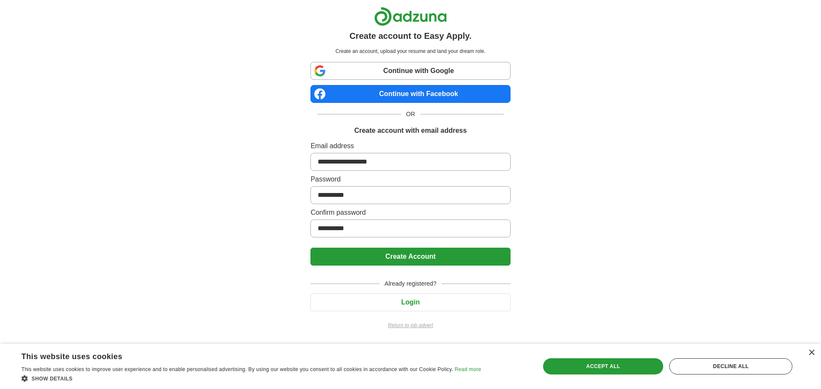 This screenshot has width=821, height=389. I want to click on span: Already registered?, so click(410, 284).